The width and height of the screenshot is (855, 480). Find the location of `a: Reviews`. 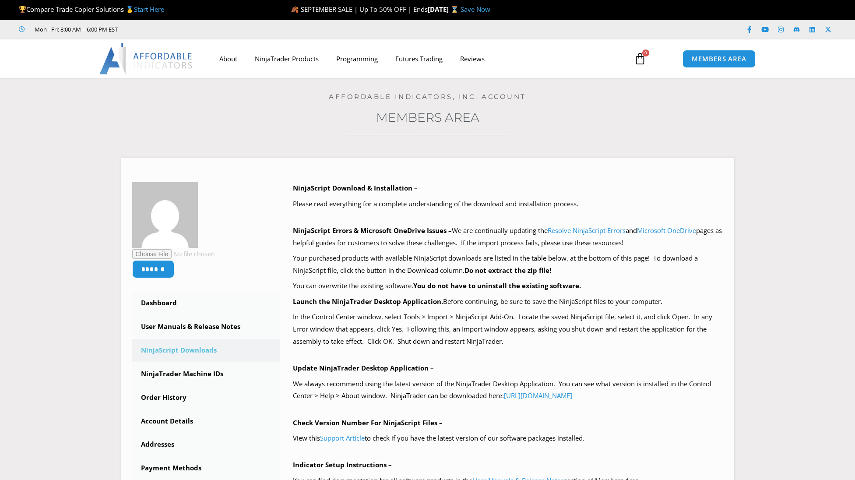

a: Reviews is located at coordinates (472, 59).